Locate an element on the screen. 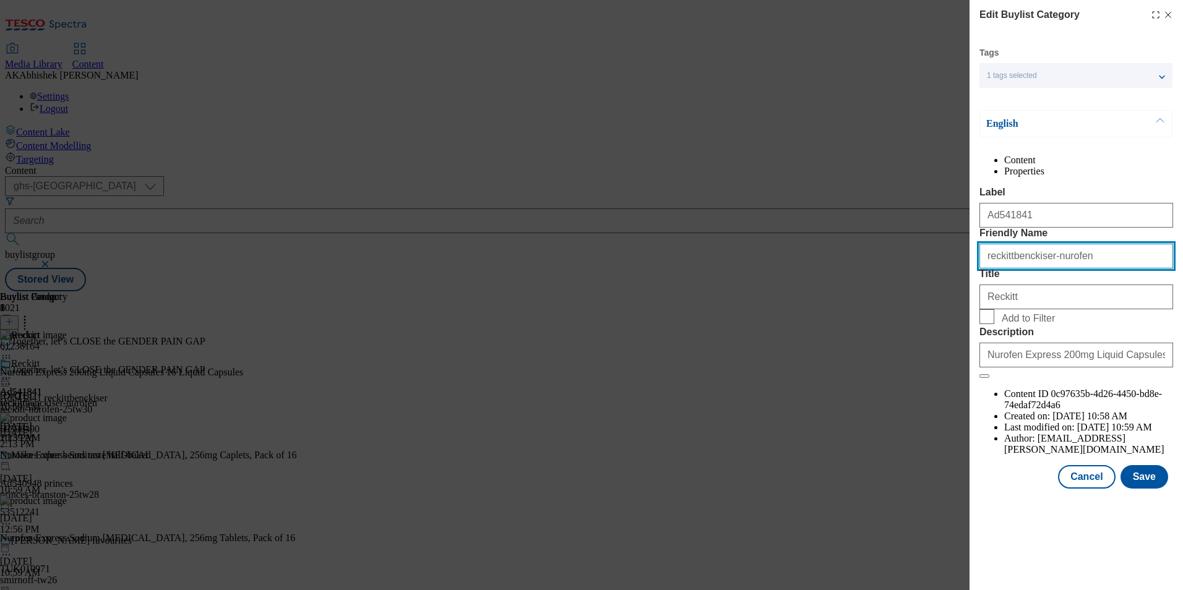 The width and height of the screenshot is (1183, 590). li: Author: is located at coordinates (1088, 444).